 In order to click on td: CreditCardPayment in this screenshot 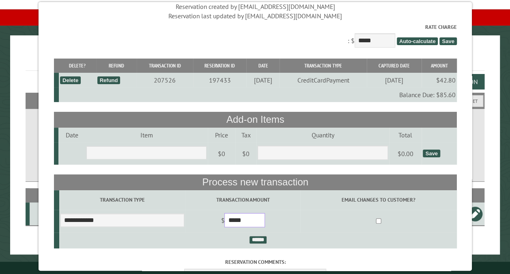, I will do `click(323, 80)`.